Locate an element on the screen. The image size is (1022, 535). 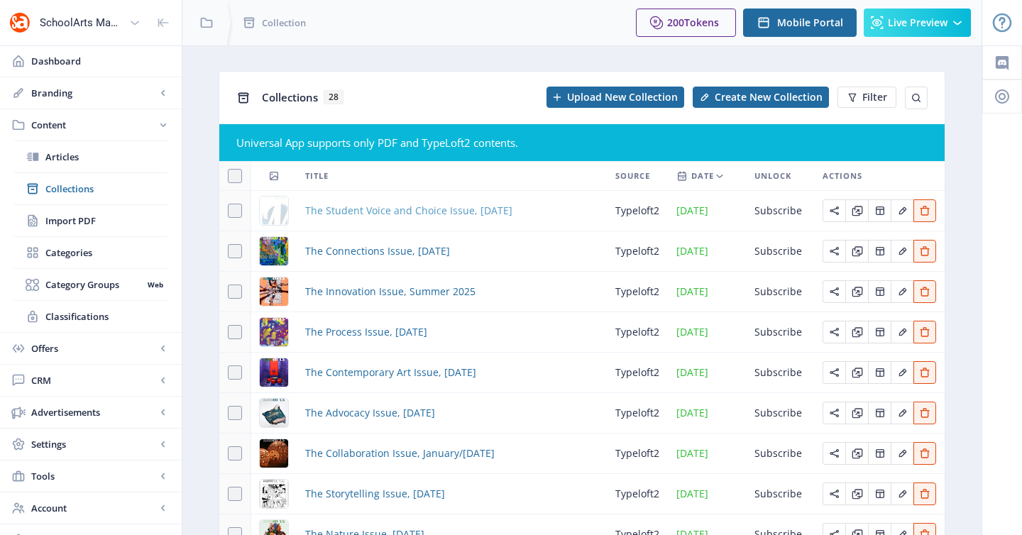
a: Categories is located at coordinates (91, 253).